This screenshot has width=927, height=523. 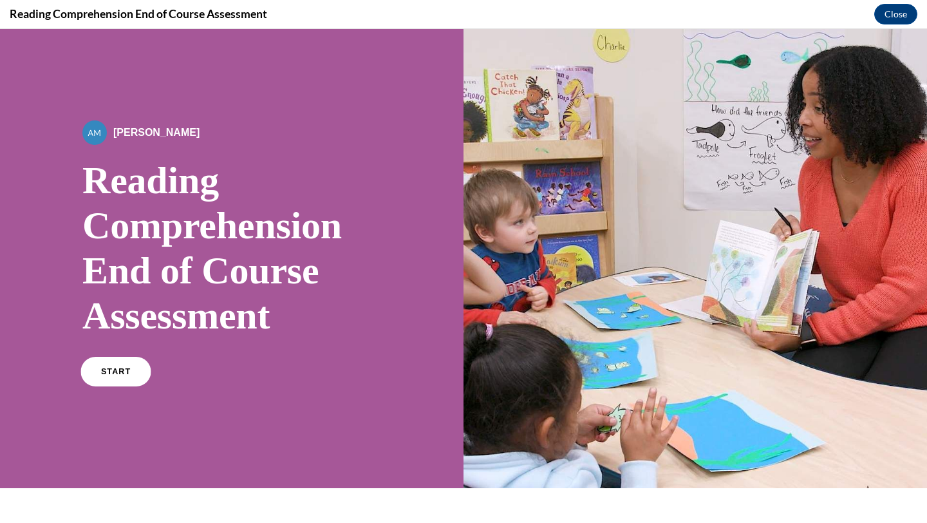 I want to click on span: START, so click(x=116, y=343).